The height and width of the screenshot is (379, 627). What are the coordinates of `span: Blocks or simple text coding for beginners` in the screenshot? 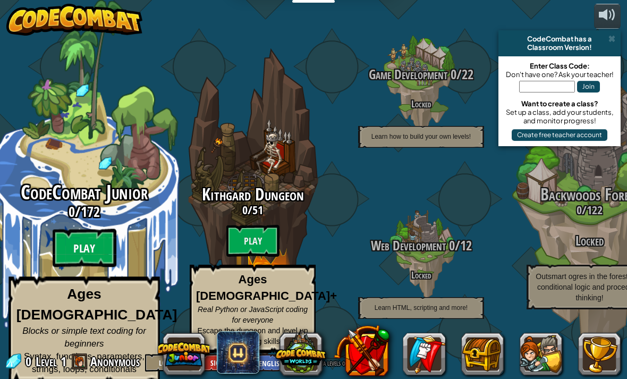 It's located at (84, 337).